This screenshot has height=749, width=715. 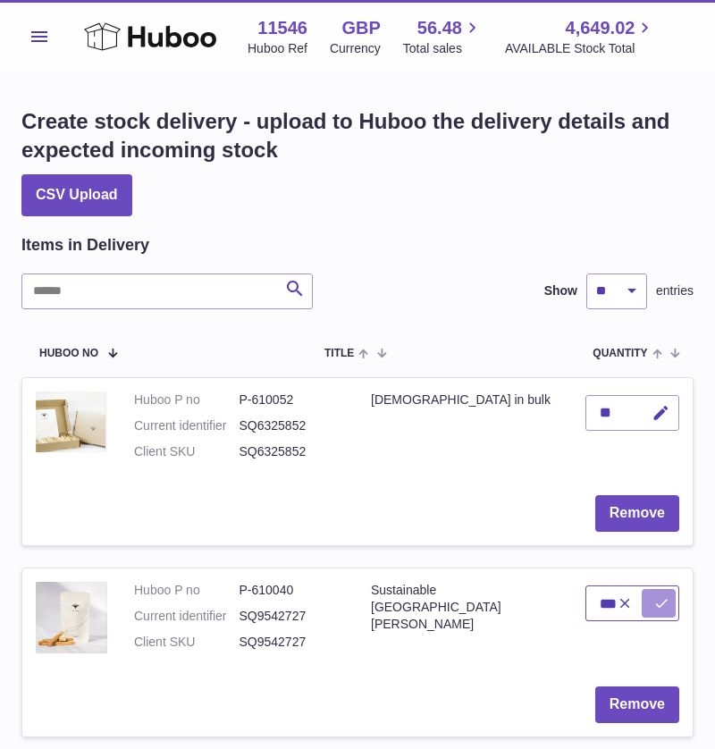 What do you see at coordinates (580, 37) in the screenshot?
I see `a: 4,649.02 AVAILABLE Stock Total` at bounding box center [580, 37].